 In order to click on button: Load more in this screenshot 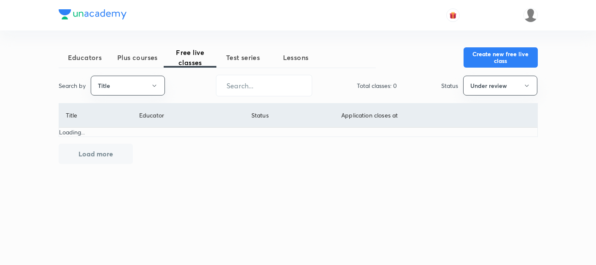, I will do `click(96, 154)`.